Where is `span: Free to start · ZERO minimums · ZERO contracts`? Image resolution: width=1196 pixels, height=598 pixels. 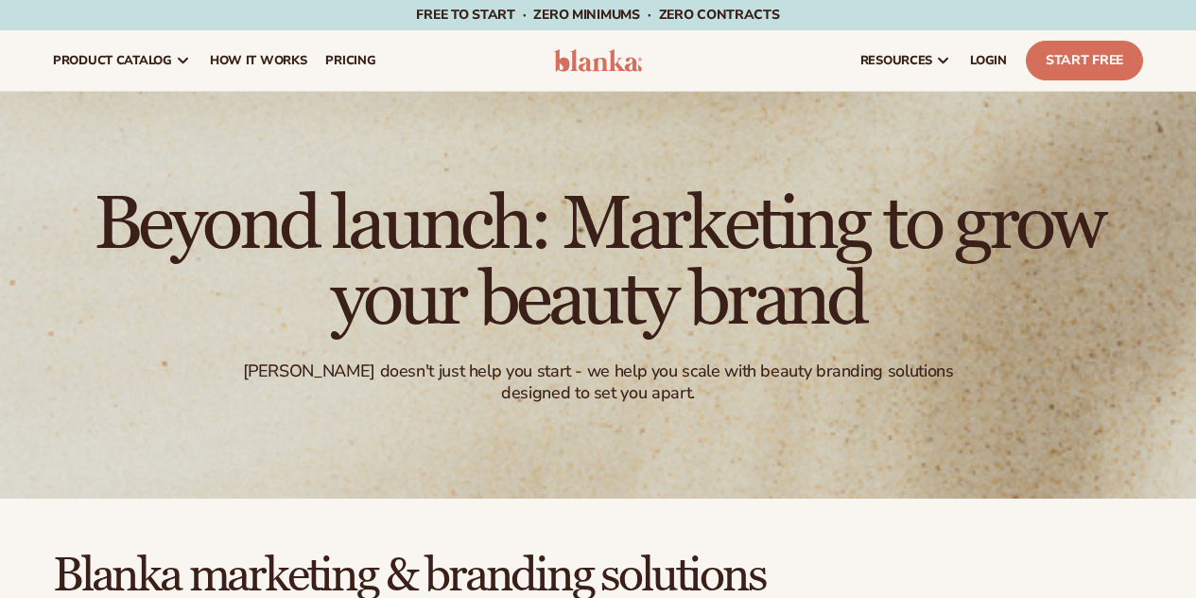 span: Free to start · ZERO minimums · ZERO contracts is located at coordinates (598, 14).